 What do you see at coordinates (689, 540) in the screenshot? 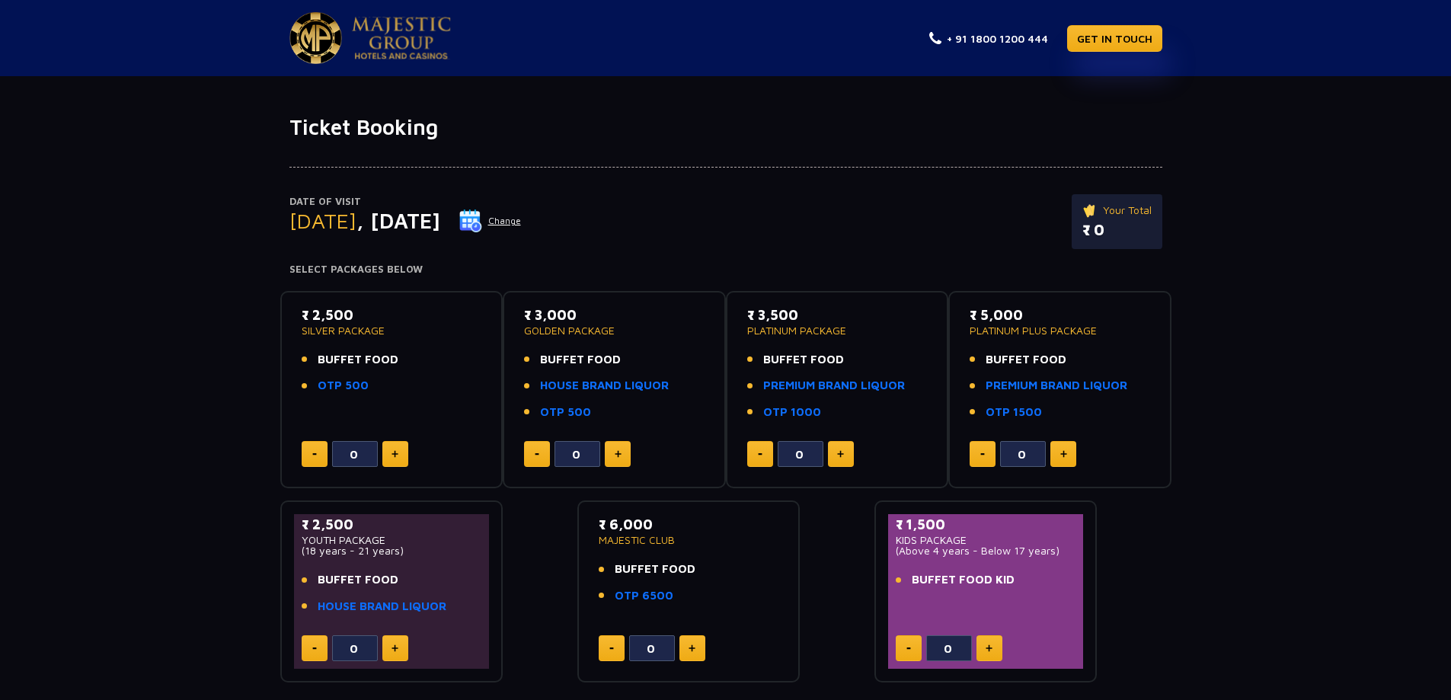
I see `p: MAJESTIC CLUB` at bounding box center [689, 540].